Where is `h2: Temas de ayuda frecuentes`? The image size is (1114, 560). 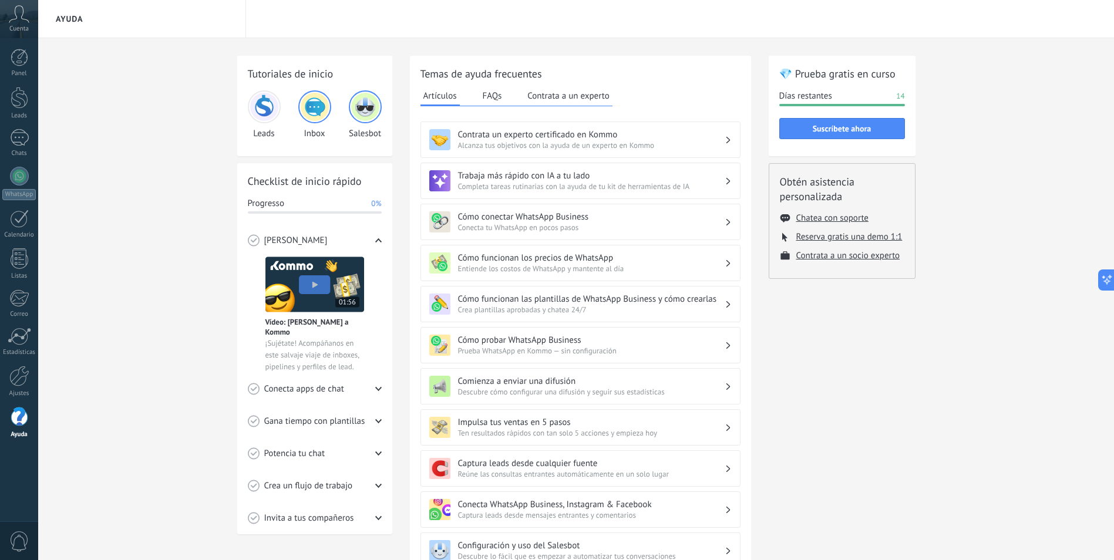 h2: Temas de ayuda frecuentes is located at coordinates (580, 73).